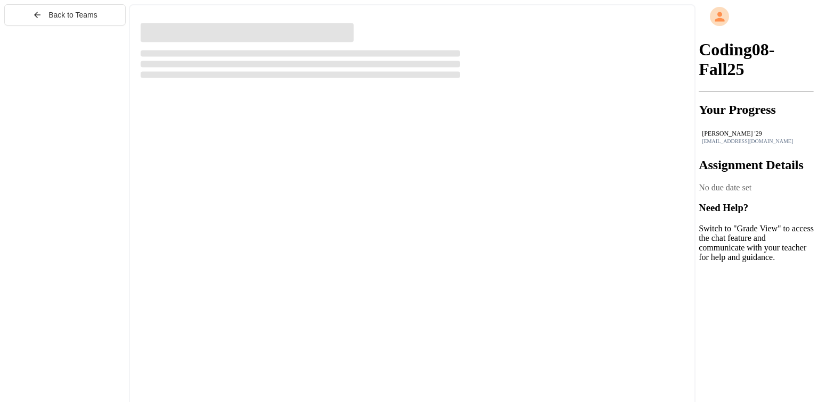 Image resolution: width=818 pixels, height=402 pixels. I want to click on h1: Coding08-Fall25, so click(756, 60).